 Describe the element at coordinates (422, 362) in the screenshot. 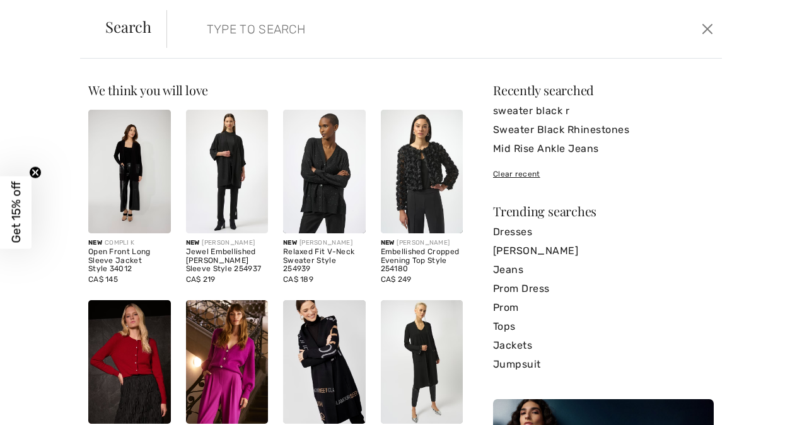

I see `img: Embellished V-Neck Blouse Style 253990. Black` at that location.